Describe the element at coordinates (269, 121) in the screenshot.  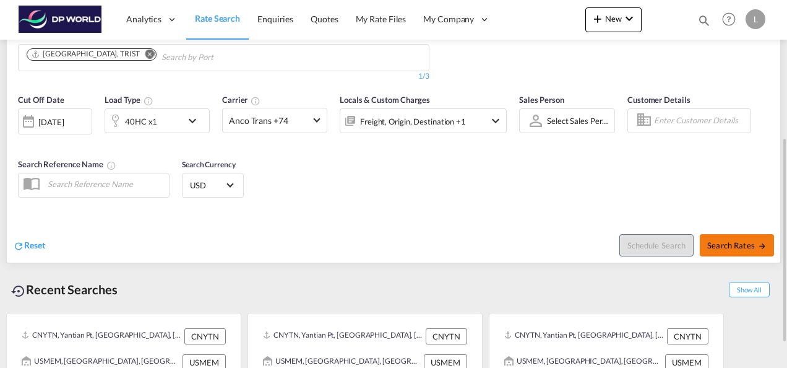
I see `span: Anco Trans +74` at that location.